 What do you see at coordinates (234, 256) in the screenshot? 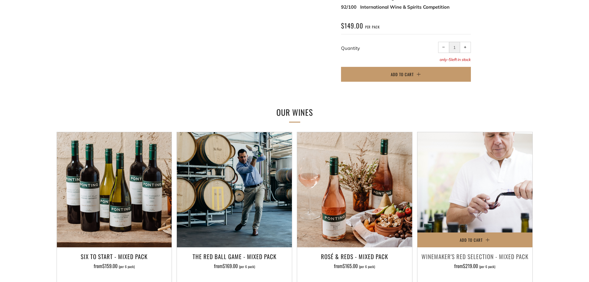
I see `h3: The Red Ball Game - Mixed Pack` at bounding box center [234, 256].